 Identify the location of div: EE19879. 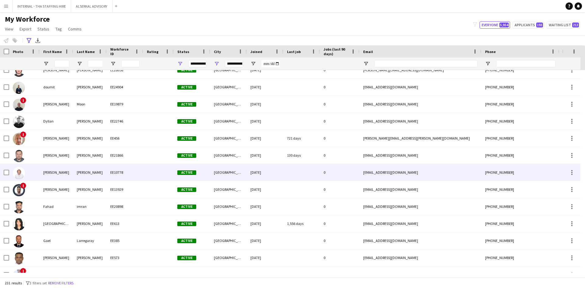
(125, 104).